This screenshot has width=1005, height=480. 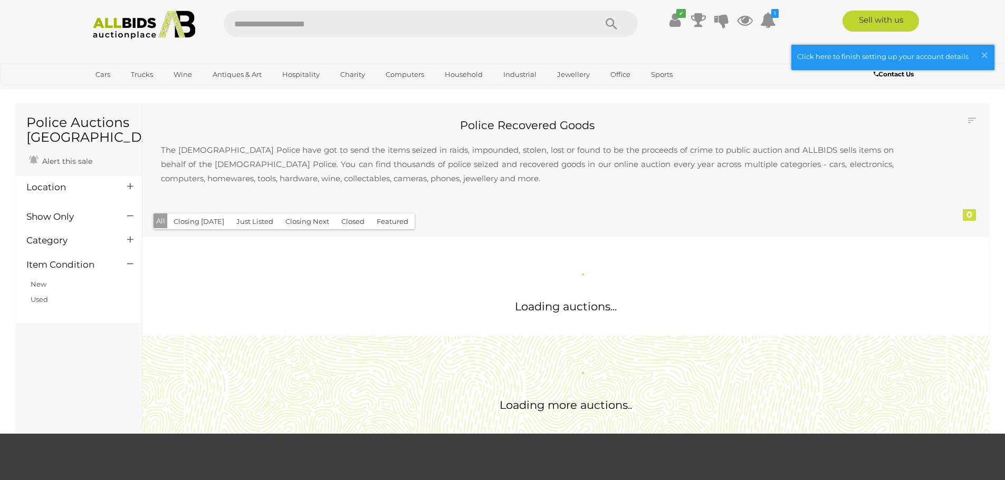 What do you see at coordinates (768, 20) in the screenshot?
I see `a: 1` at bounding box center [768, 20].